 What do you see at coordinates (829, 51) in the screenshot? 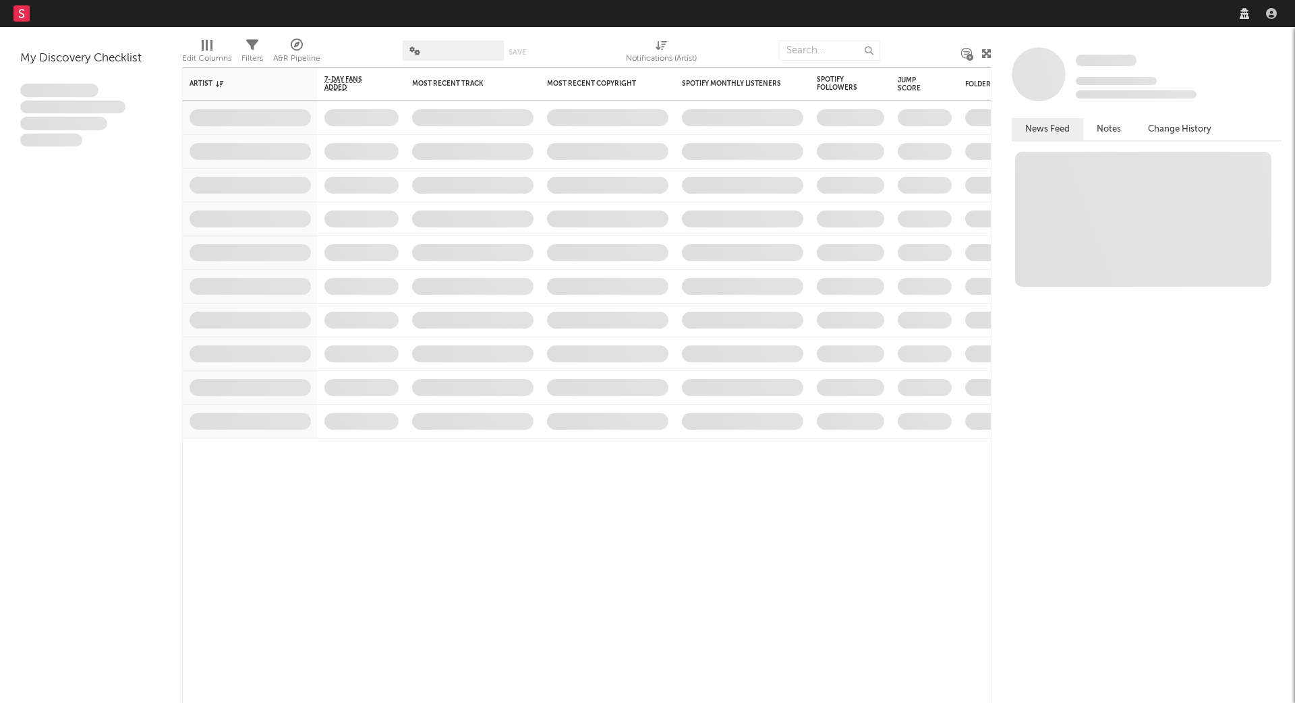
I see `input: Search...` at bounding box center [829, 51].